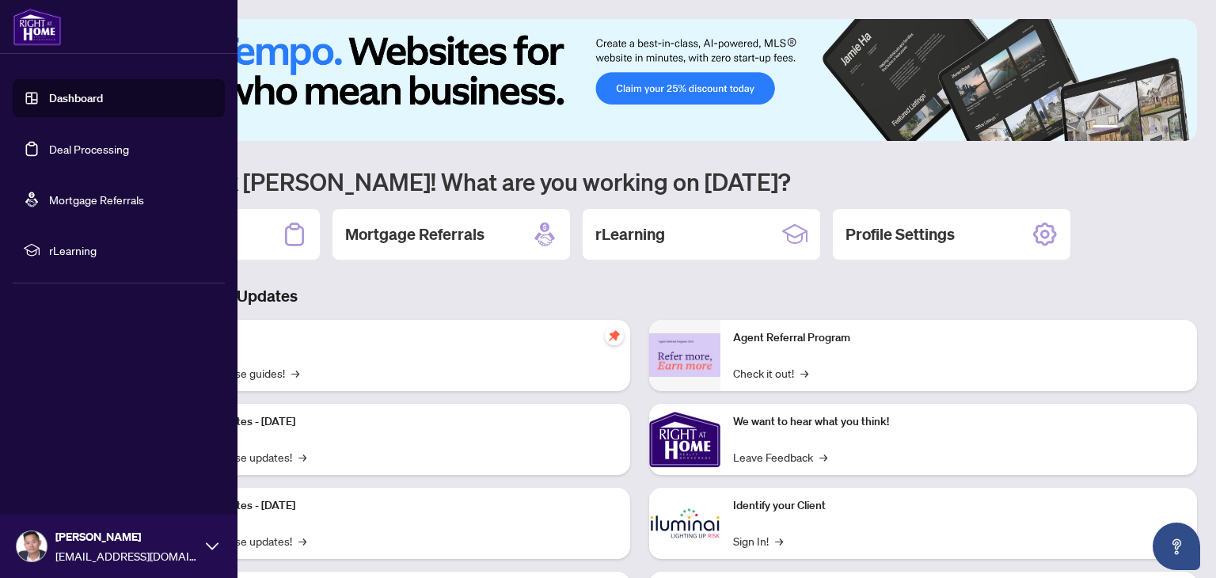 Image resolution: width=1216 pixels, height=578 pixels. Describe the element at coordinates (685, 523) in the screenshot. I see `img: Identify your Client` at that location.